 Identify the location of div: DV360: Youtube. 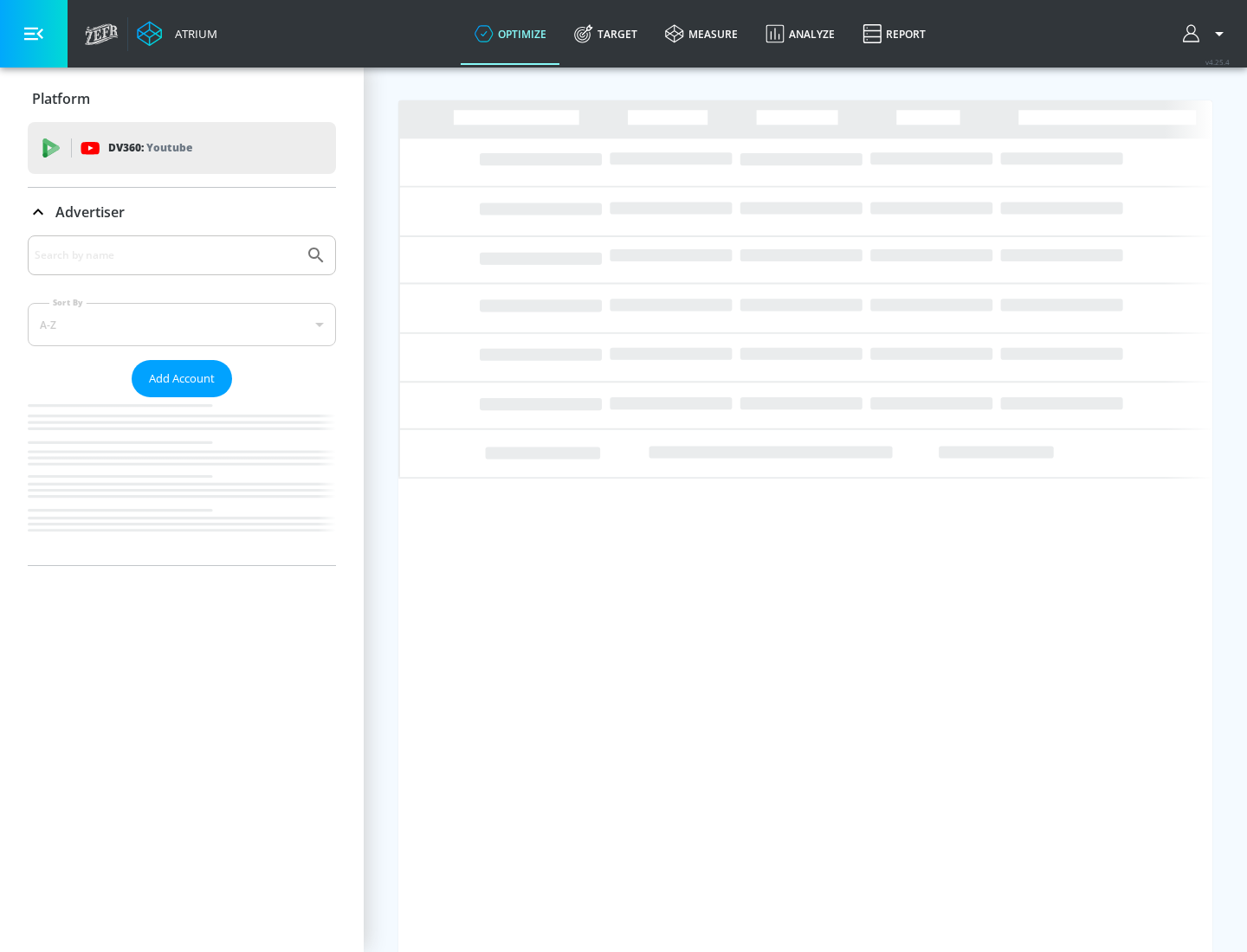
(182, 148).